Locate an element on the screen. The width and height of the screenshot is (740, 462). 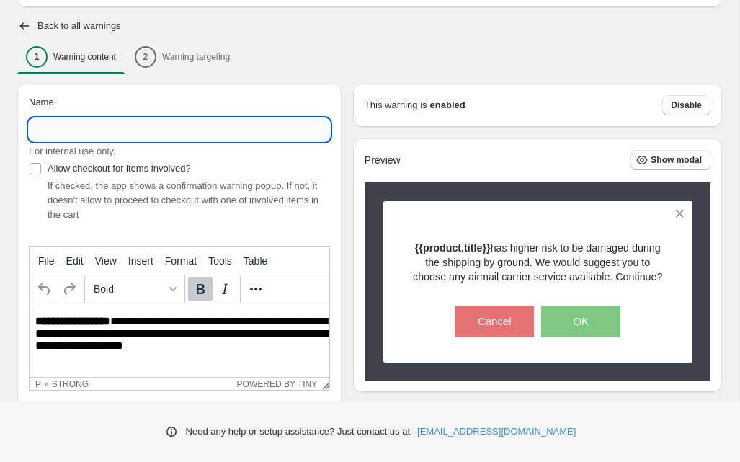
p: Warning content is located at coordinates (84, 57).